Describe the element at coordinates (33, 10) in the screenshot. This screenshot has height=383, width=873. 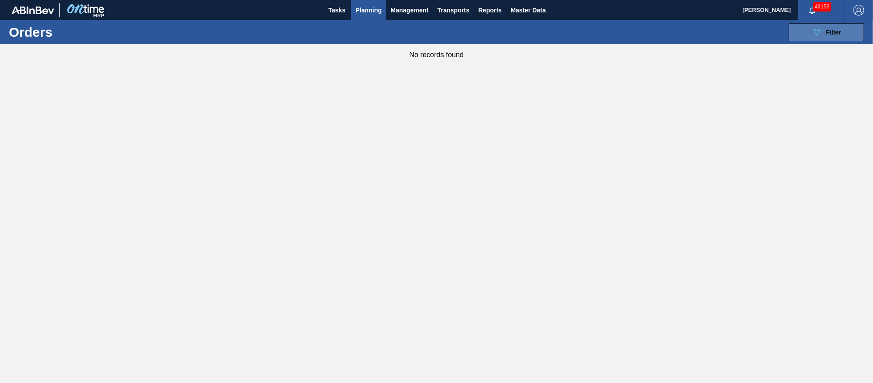
I see `img: TNhmsLtSVTkK8tSr43FrP2fwEKptu5GPRR3wAAAABJRU5ErkJggg==` at that location.